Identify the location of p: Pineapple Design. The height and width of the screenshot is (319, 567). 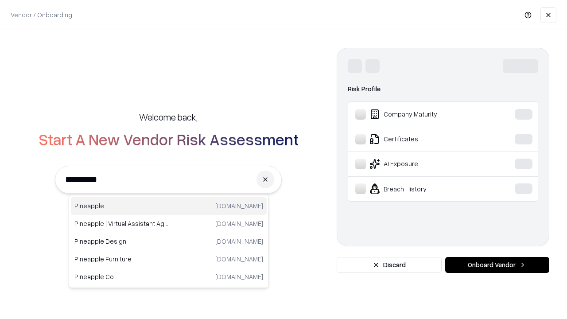
(121, 241).